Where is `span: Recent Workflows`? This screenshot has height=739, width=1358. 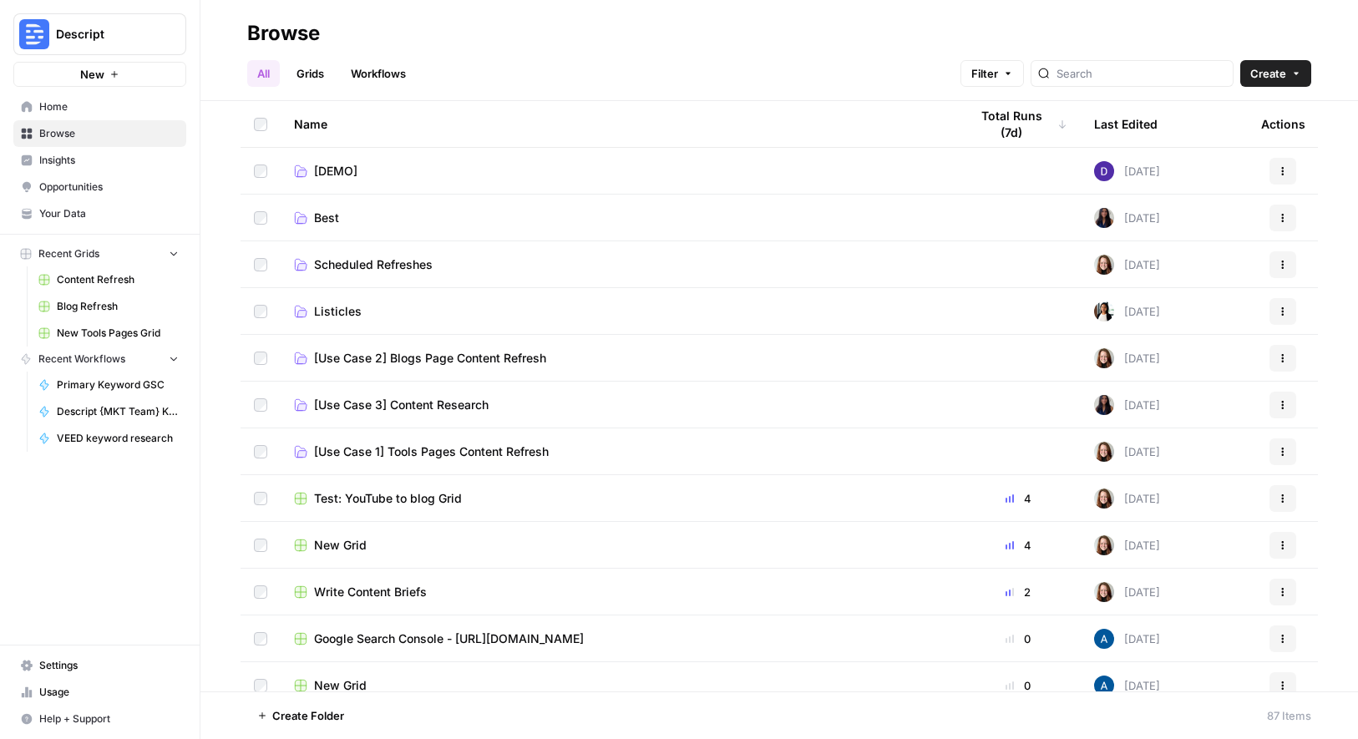
span: Recent Workflows is located at coordinates (82, 359).